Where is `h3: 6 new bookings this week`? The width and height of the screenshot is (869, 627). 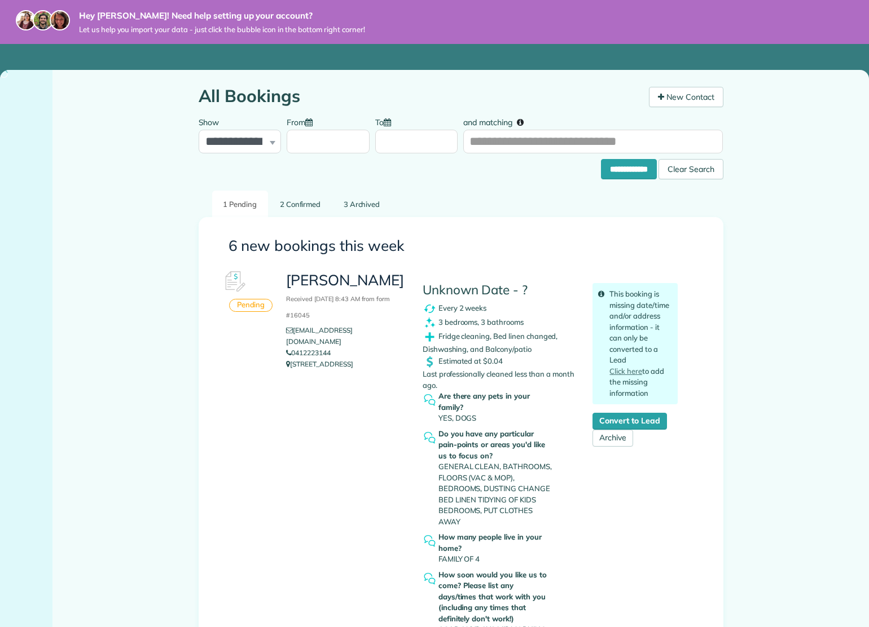 h3: 6 new bookings this week is located at coordinates (461, 246).